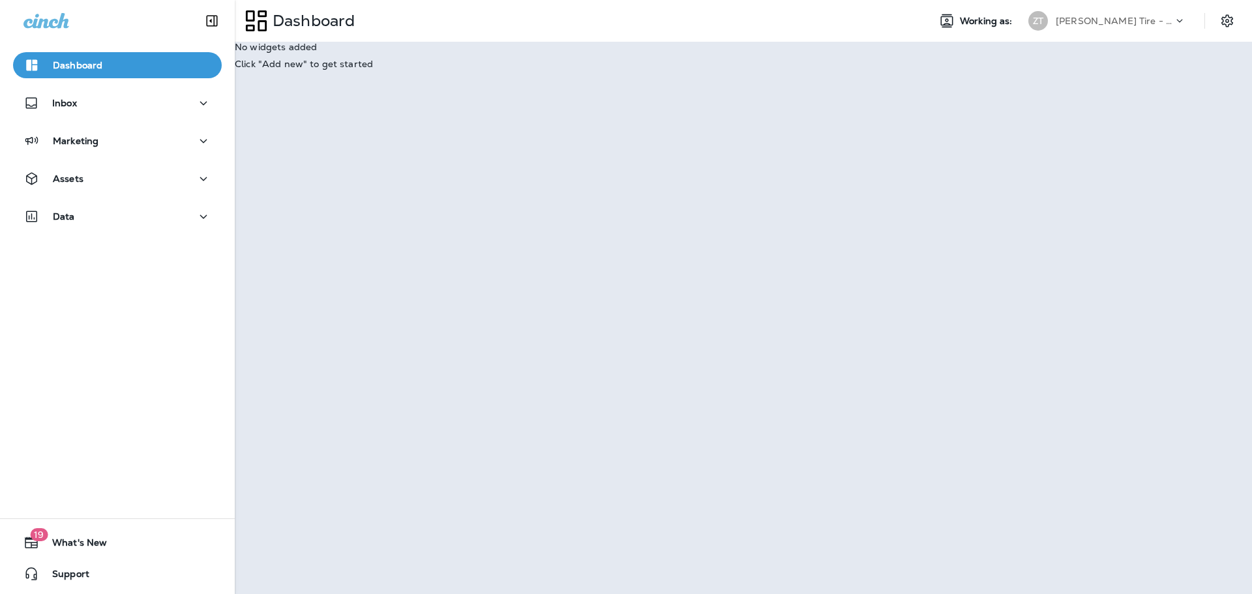 This screenshot has width=1252, height=594. I want to click on button: Dashboard, so click(117, 65).